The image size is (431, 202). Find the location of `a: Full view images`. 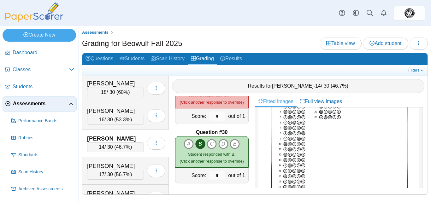

a: Full view images is located at coordinates (321, 102).